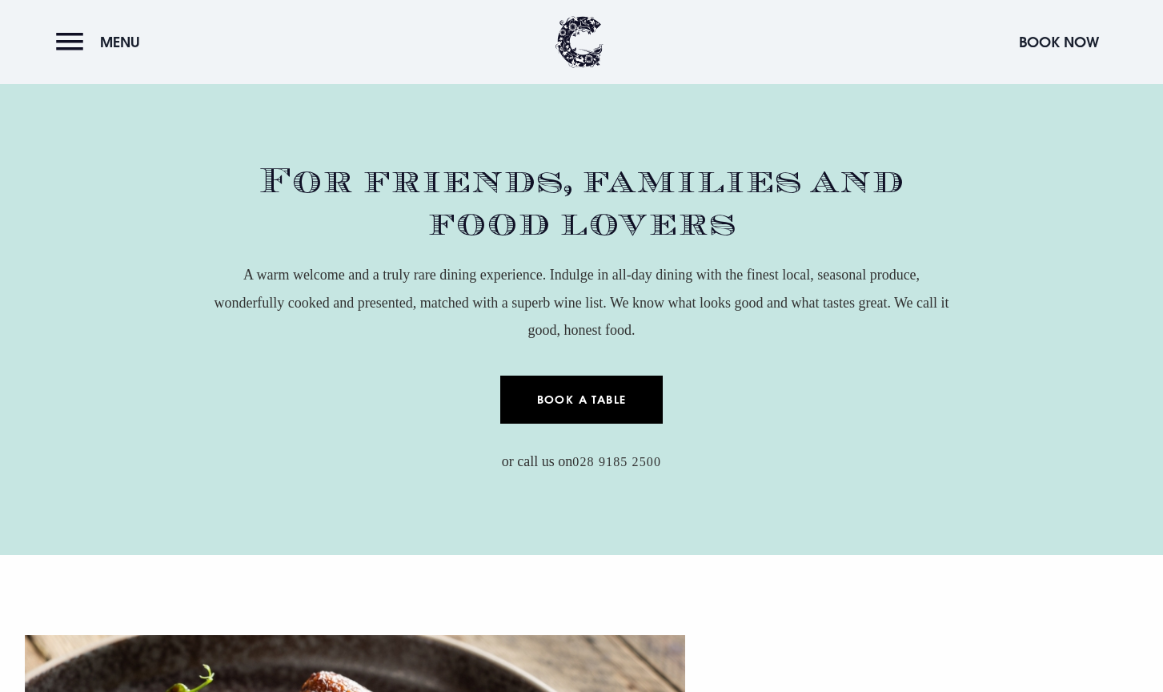  I want to click on span: Menu, so click(120, 42).